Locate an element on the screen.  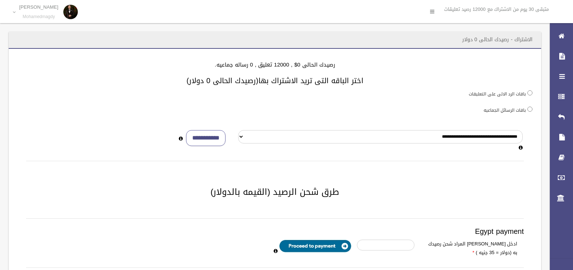
label: باقات الرد الالى على التعليقات is located at coordinates (497, 94).